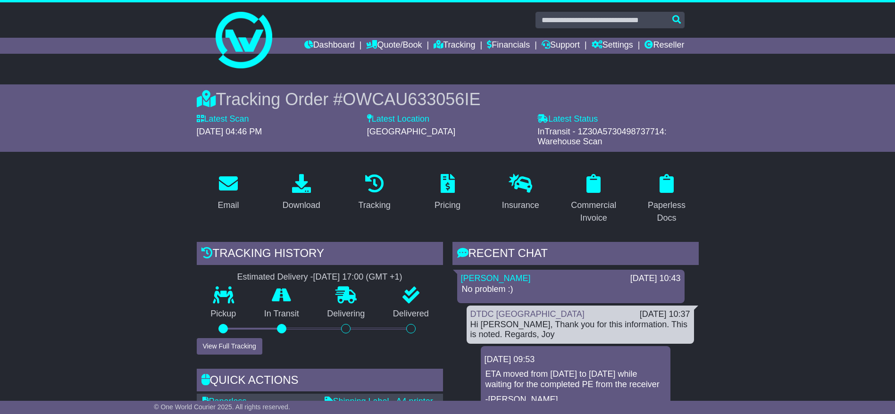 The width and height of the screenshot is (895, 414). I want to click on span: OWCAU633056IE, so click(411, 99).